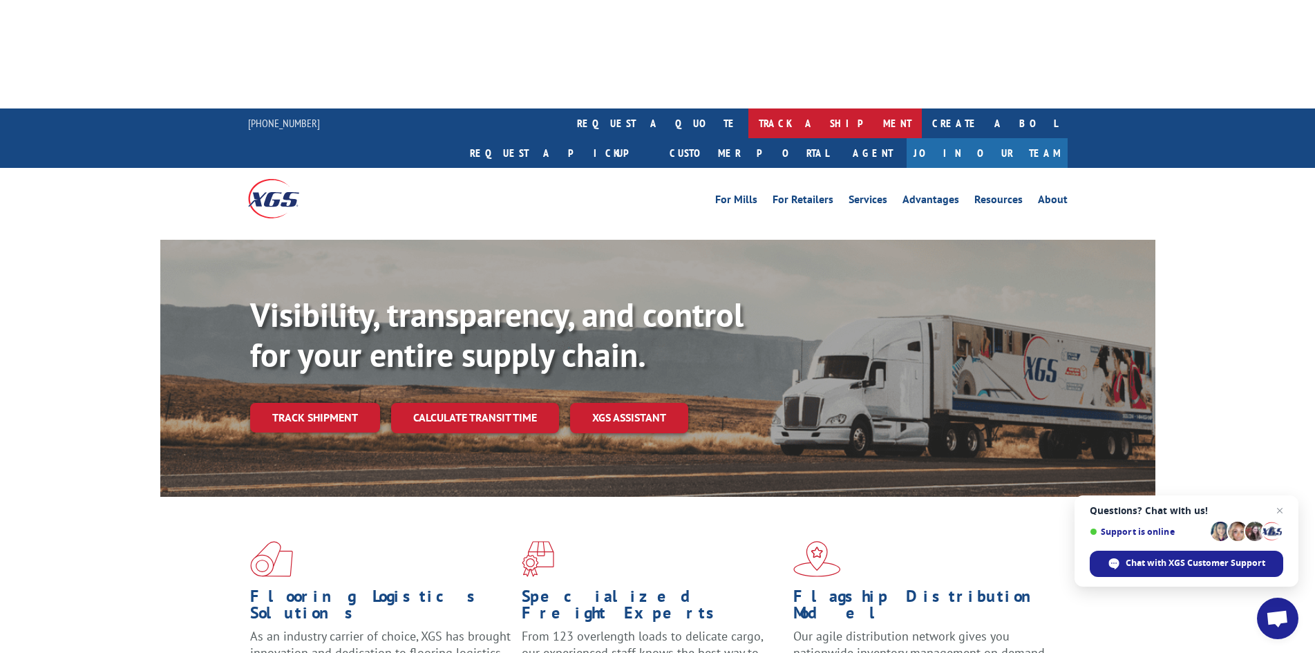  What do you see at coordinates (652, 608) in the screenshot?
I see `h1: Specialized Freight Experts` at bounding box center [652, 608].